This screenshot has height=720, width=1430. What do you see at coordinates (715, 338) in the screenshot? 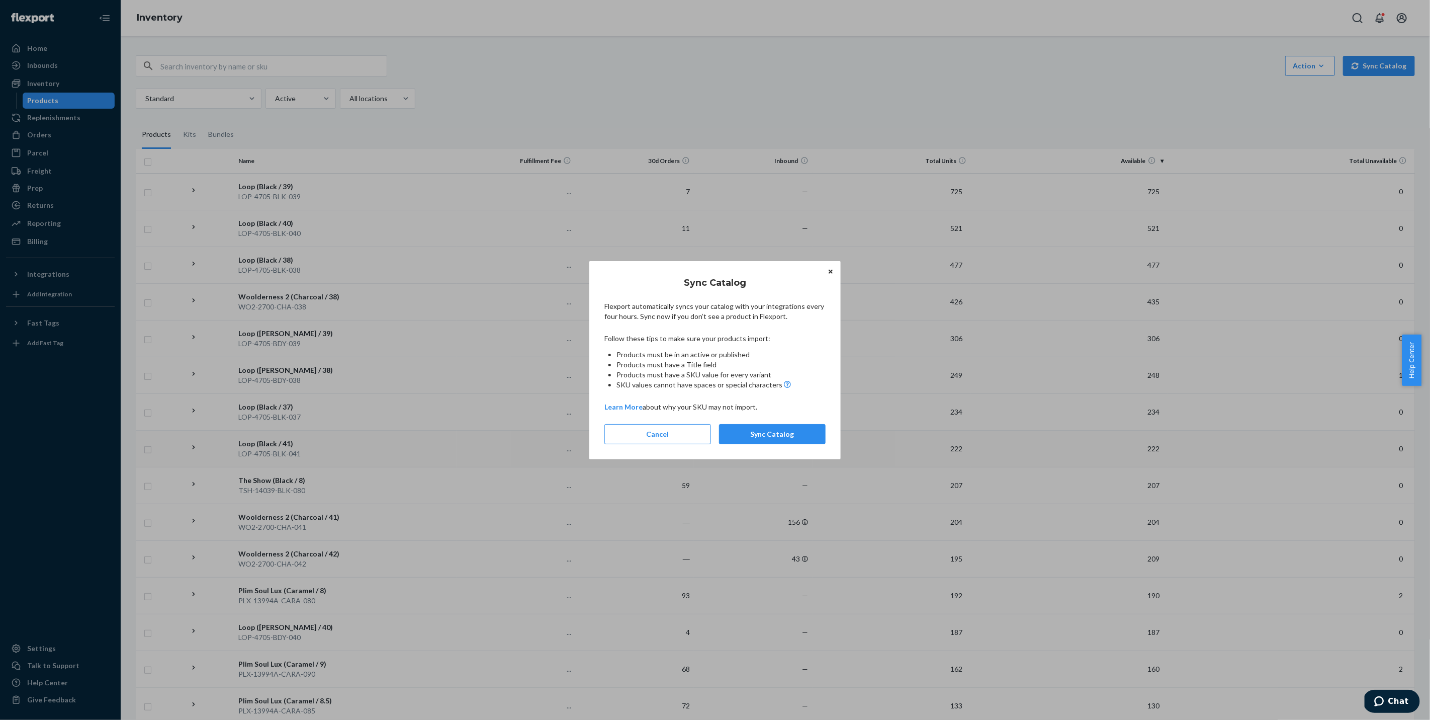
I see `p: Follow these tips to make sure your products import:` at bounding box center [715, 338].